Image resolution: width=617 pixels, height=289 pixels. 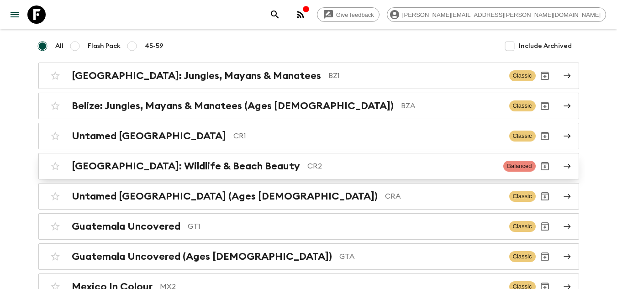 What do you see at coordinates (545, 46) in the screenshot?
I see `span: Include Archived` at bounding box center [545, 46].